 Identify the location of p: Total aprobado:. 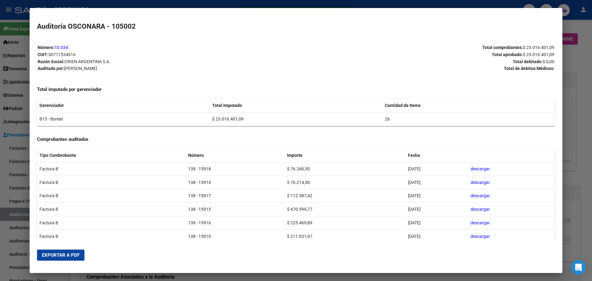
(425, 55).